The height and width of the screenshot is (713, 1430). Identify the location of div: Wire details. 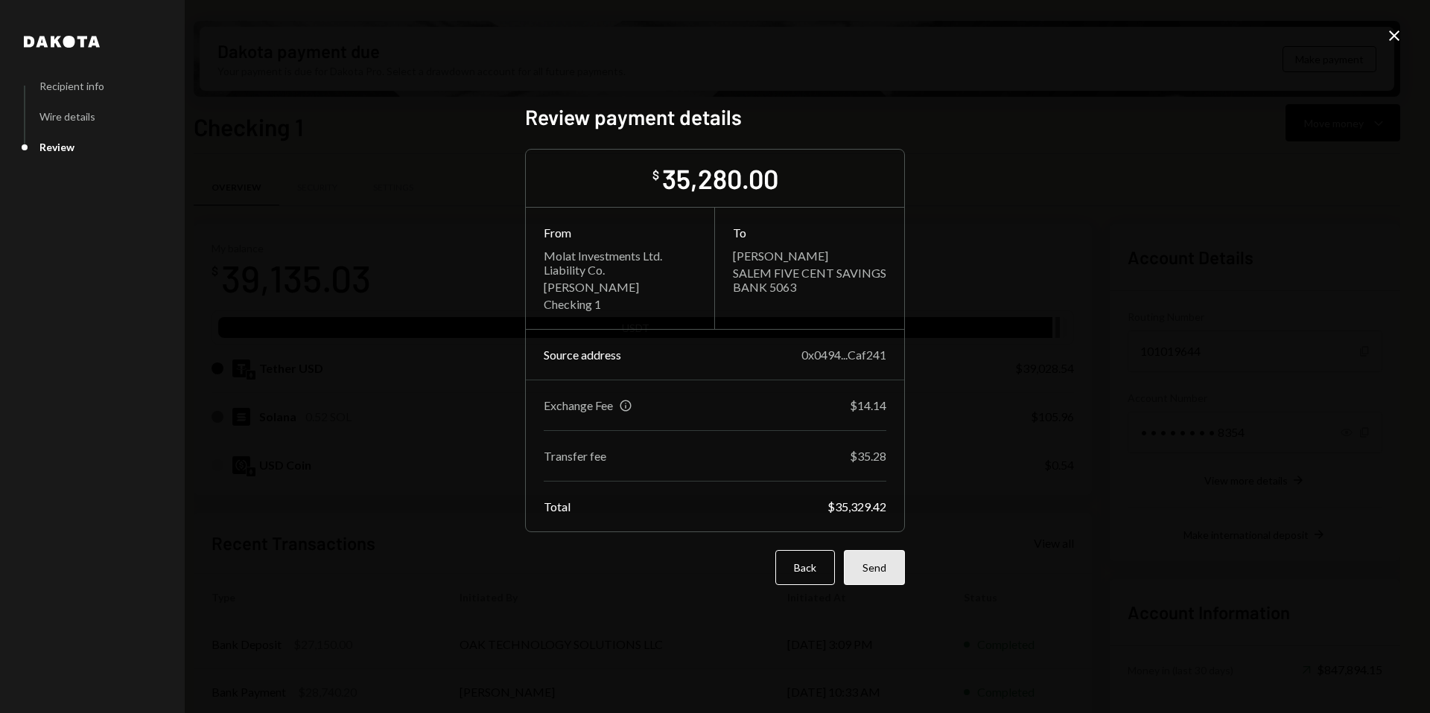
(67, 116).